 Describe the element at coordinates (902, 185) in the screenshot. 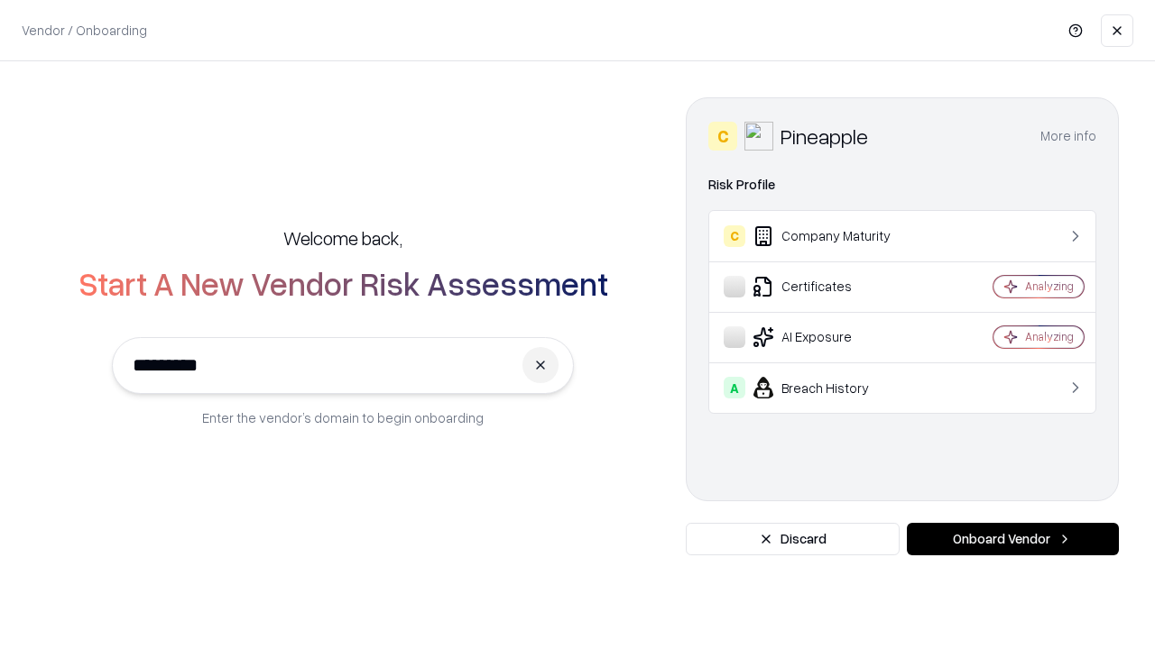

I see `div: Risk Profile` at that location.